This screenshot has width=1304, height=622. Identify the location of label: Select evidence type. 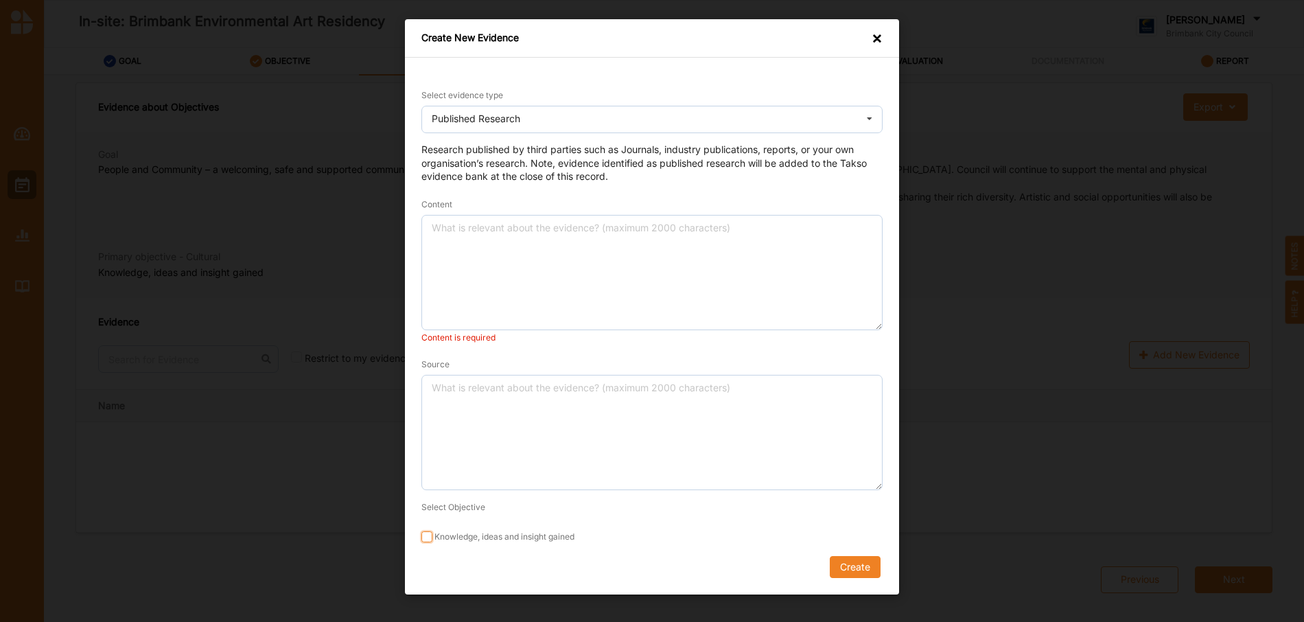
(462, 95).